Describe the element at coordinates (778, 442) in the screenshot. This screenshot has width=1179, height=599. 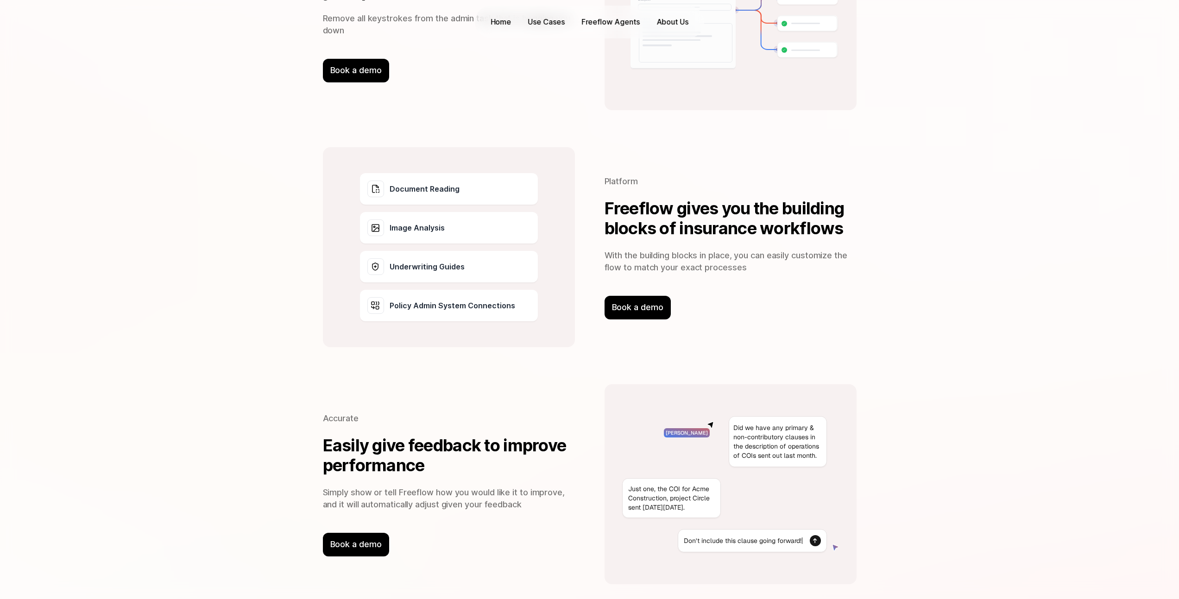
I see `p: Did we have any primary & non-contributory clauses in the description of operations of COIs sent ...` at that location.